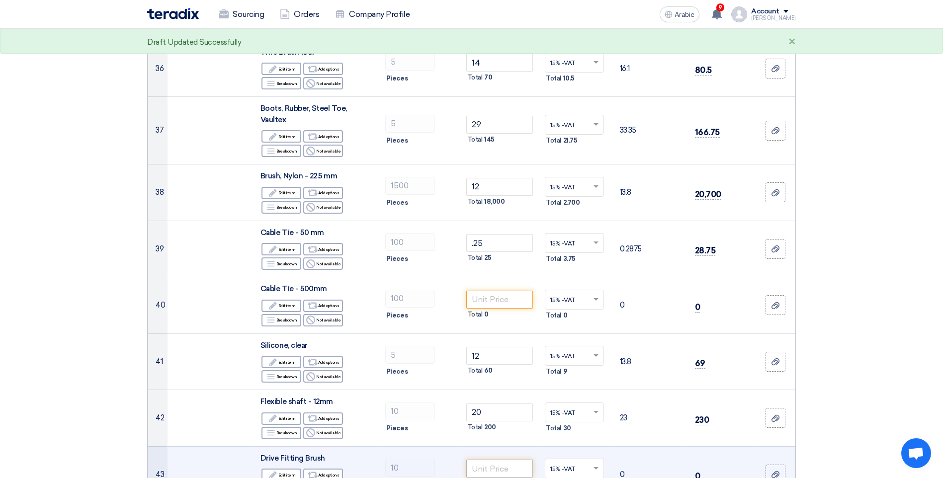 This screenshot has height=478, width=943. I want to click on span: 18,000, so click(494, 202).